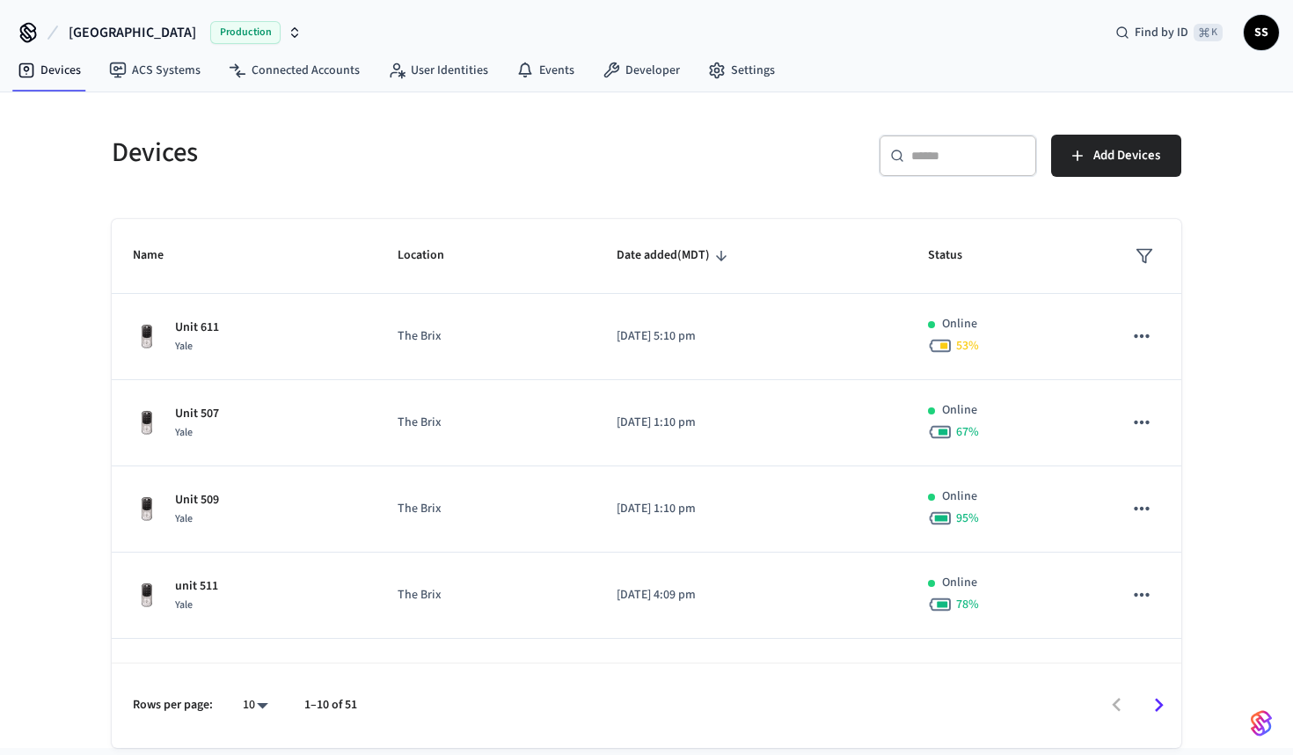 This screenshot has width=1293, height=755. Describe the element at coordinates (1127, 156) in the screenshot. I see `span: Add Devices` at that location.